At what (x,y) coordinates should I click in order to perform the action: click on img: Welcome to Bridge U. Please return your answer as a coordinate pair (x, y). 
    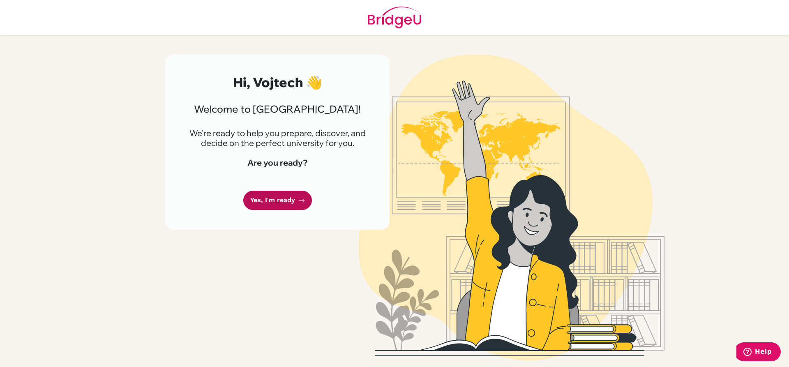
    Looking at the image, I should click on (512, 208).